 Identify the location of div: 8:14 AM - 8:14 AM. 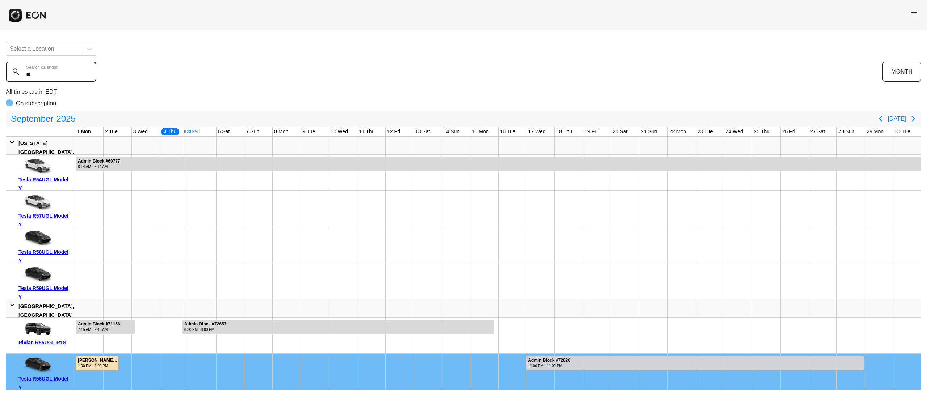
(99, 167).